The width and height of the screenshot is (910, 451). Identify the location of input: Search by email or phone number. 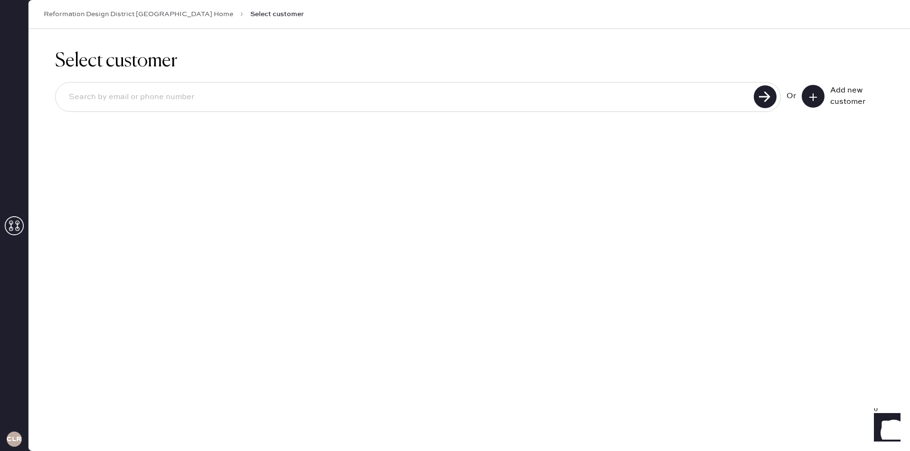
(406, 97).